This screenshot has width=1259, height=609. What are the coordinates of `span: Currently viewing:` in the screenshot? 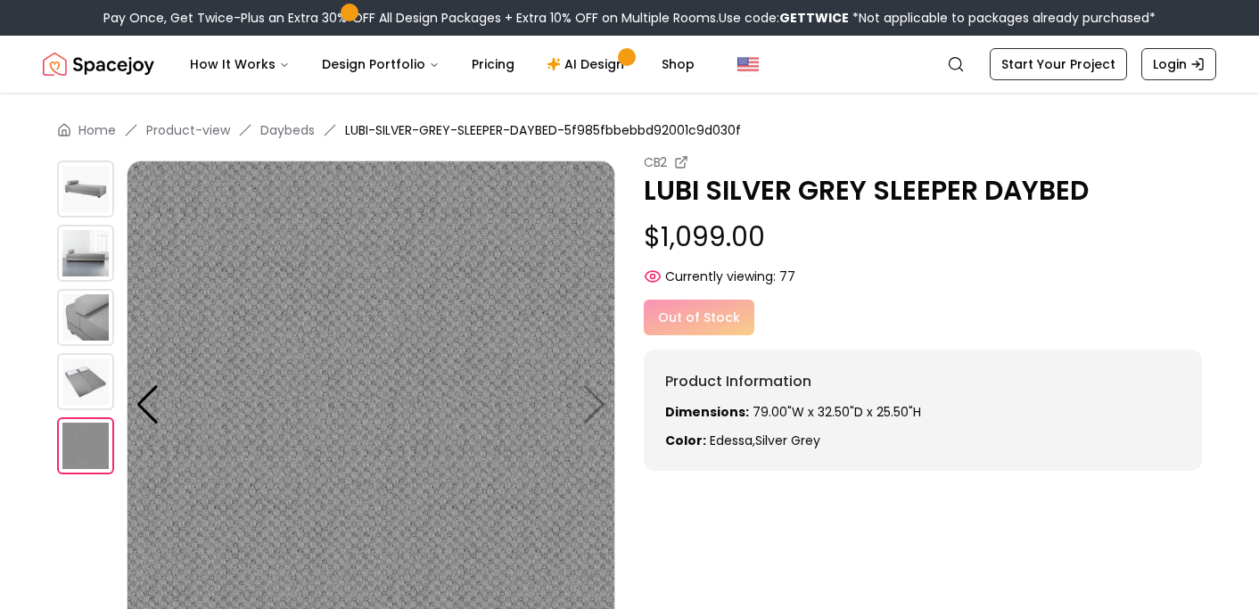 It's located at (721, 276).